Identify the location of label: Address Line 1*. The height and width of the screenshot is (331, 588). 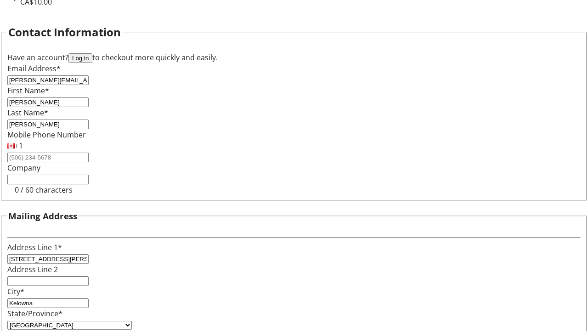
(34, 247).